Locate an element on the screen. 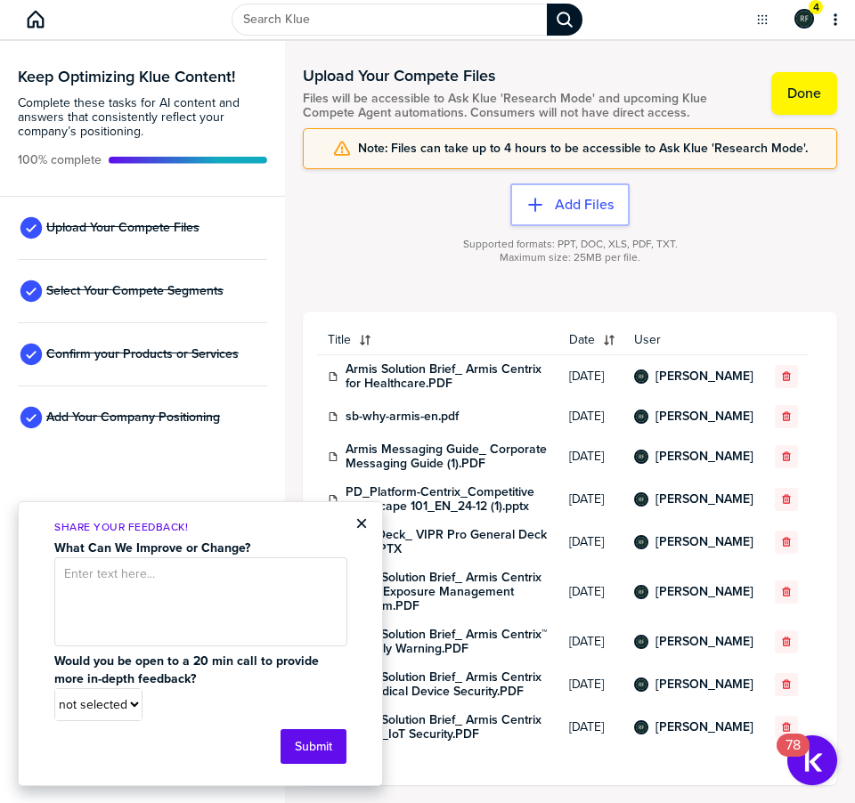 The height and width of the screenshot is (803, 855). p: Share Your Feedback! is located at coordinates (200, 527).